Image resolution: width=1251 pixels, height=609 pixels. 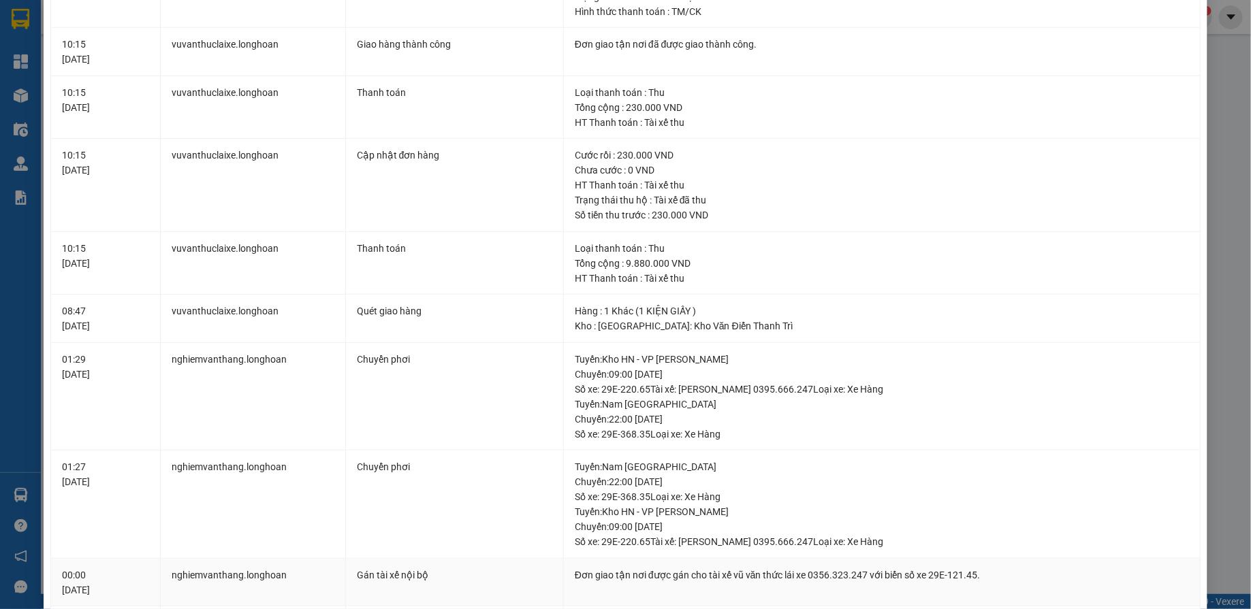 I want to click on div: Hình thức thanh toán : TM/CK, so click(x=882, y=12).